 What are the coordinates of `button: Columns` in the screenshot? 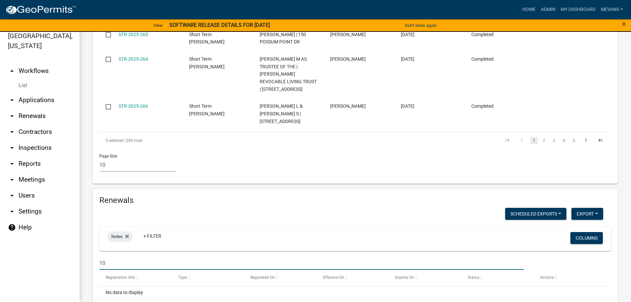 It's located at (586, 238).